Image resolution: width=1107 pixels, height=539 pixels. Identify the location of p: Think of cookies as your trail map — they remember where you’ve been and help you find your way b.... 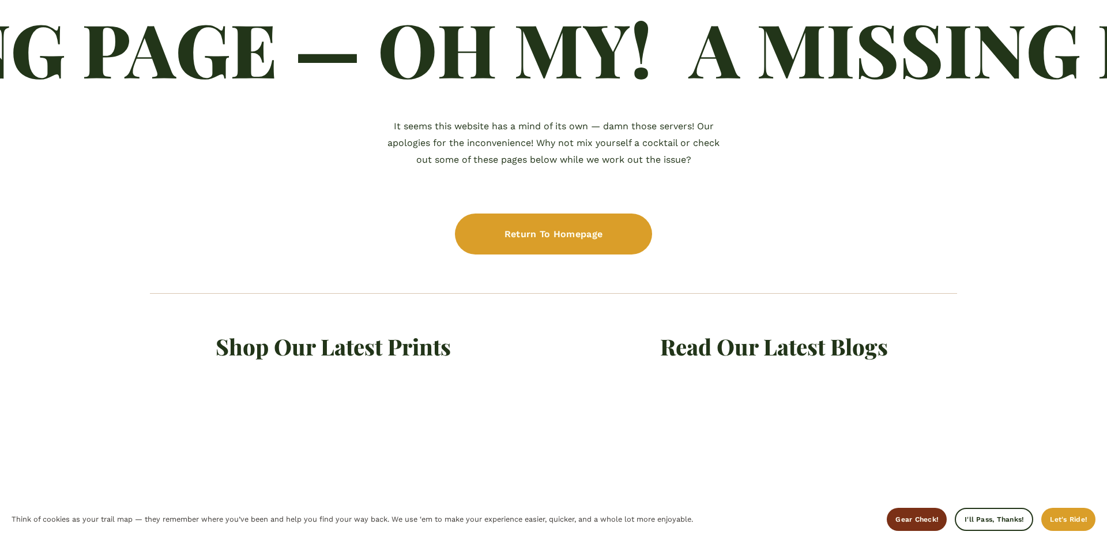
(352, 518).